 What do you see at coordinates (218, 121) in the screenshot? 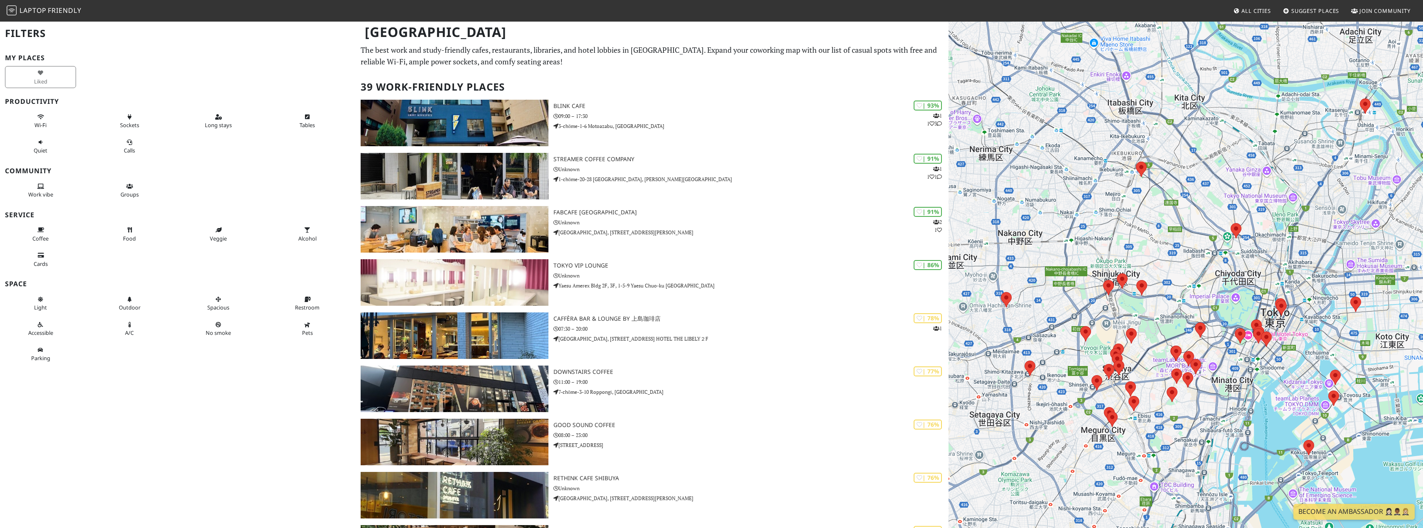
I see `button: Long stays` at bounding box center [218, 121].